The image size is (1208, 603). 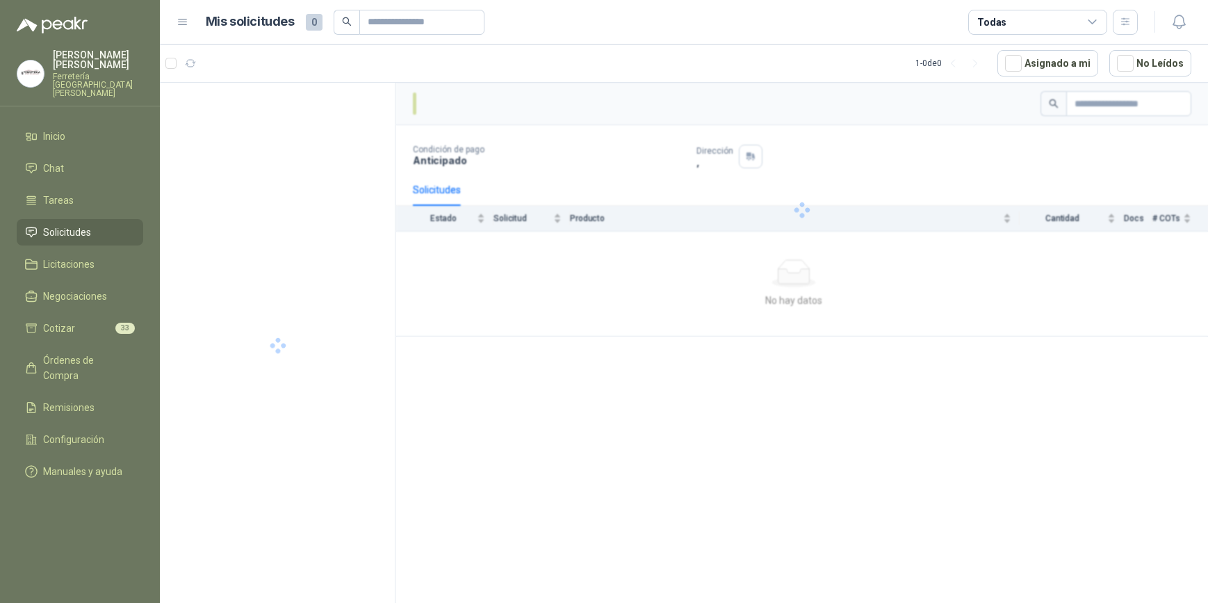 I want to click on span: Manuales y ayuda, so click(x=83, y=471).